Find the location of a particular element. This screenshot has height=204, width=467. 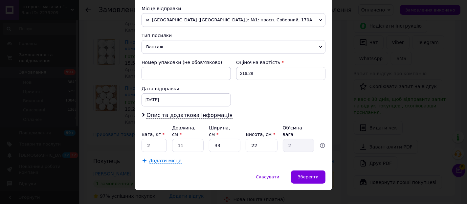

span: Зберегти is located at coordinates (308, 177).